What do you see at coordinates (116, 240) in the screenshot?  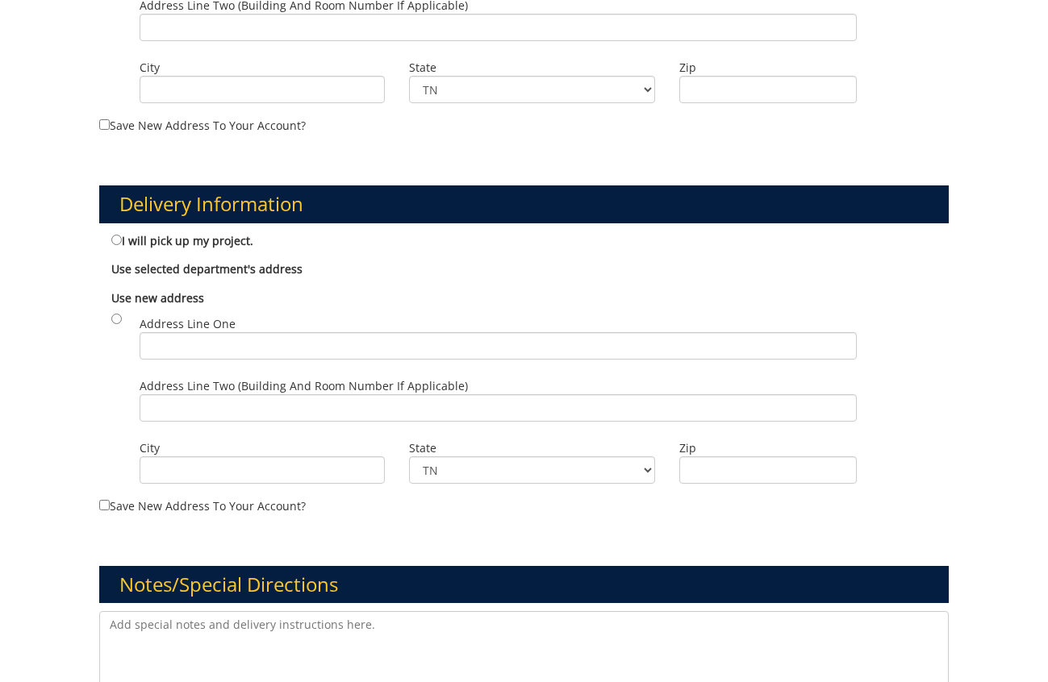 I see `input: I will pick up my project.` at bounding box center [116, 240].